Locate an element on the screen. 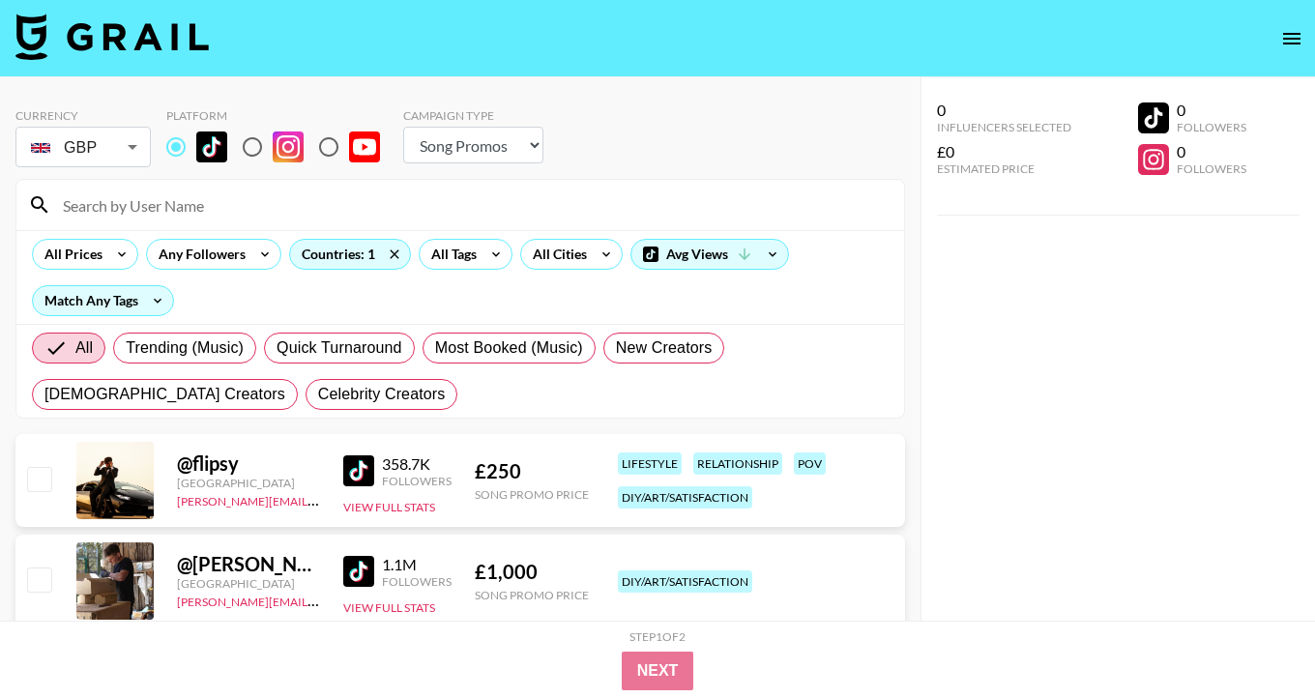 The height and width of the screenshot is (698, 1315). div: Step 1 of 2 is located at coordinates (658, 636).